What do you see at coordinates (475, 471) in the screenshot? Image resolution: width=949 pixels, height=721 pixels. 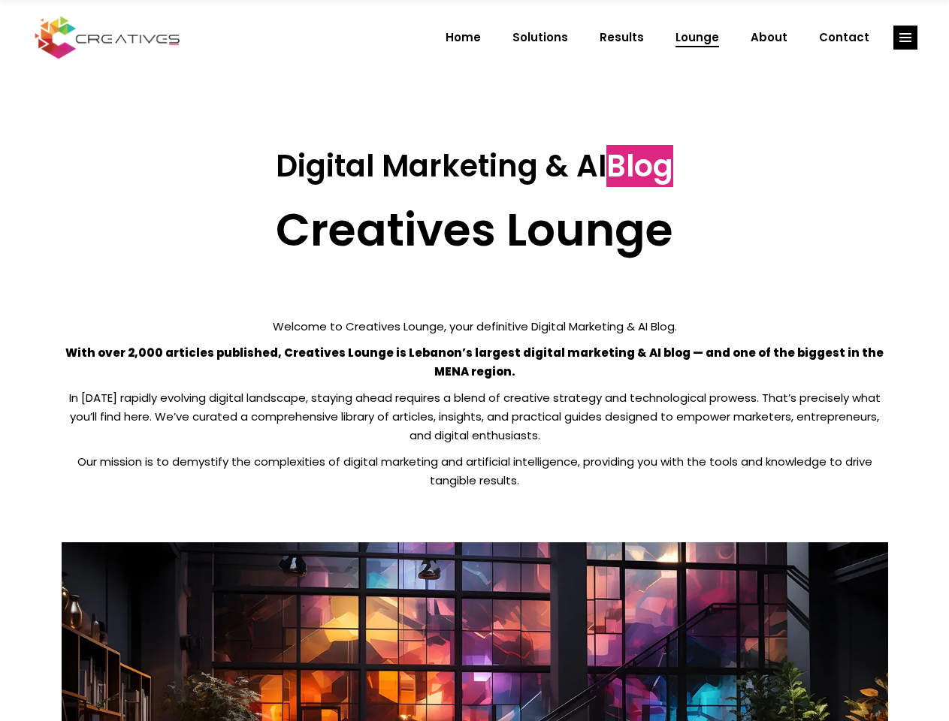 I see `p: Our mission is to demystify the complexities of digital marketing and artificial intelligence, pr...` at bounding box center [475, 471].